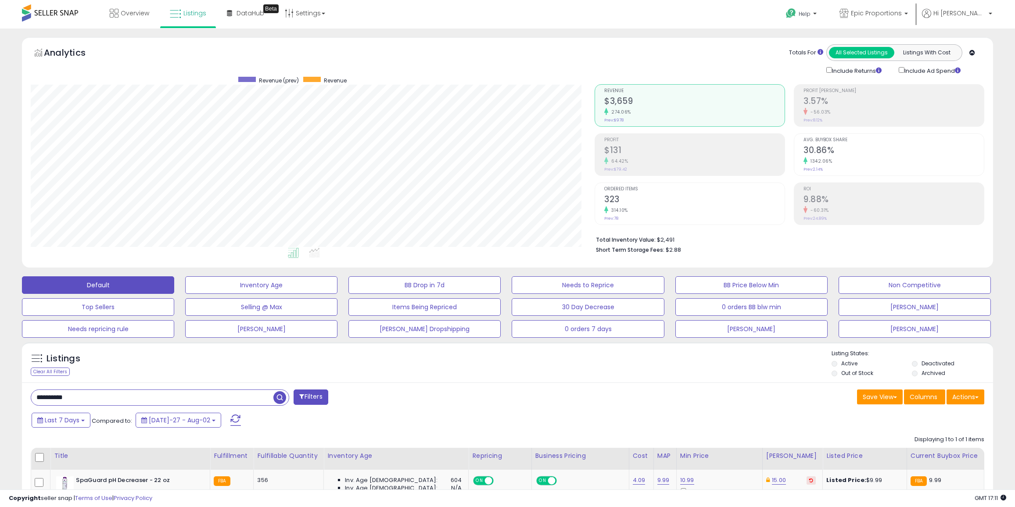  What do you see at coordinates (500, 456) in the screenshot?
I see `div: Repricing` at bounding box center [500, 456].